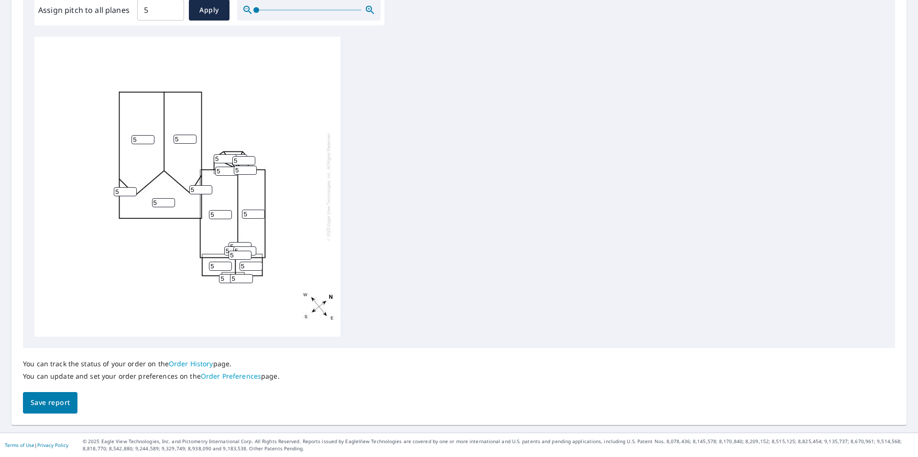 This screenshot has width=918, height=457. I want to click on span: Apply, so click(209, 10).